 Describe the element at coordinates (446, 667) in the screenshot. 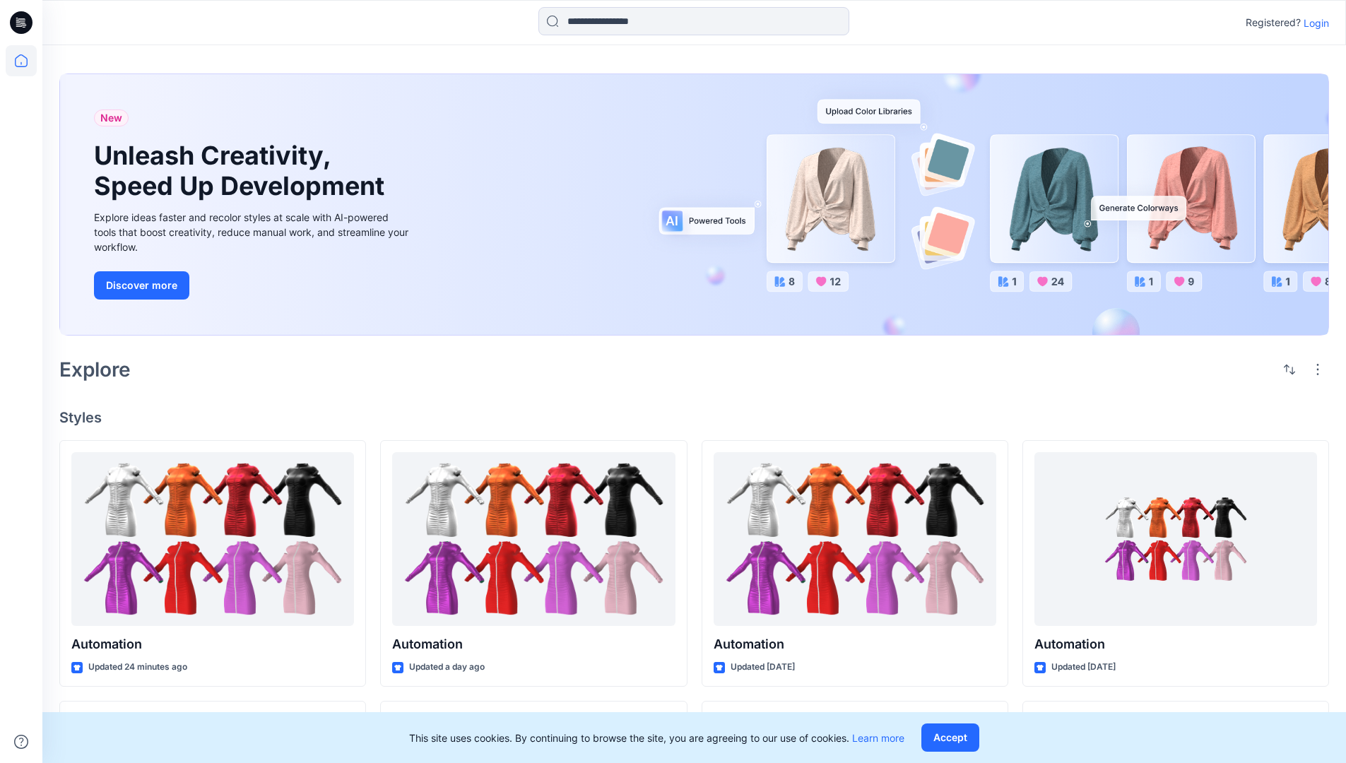

I see `p: Updated a day ago` at that location.